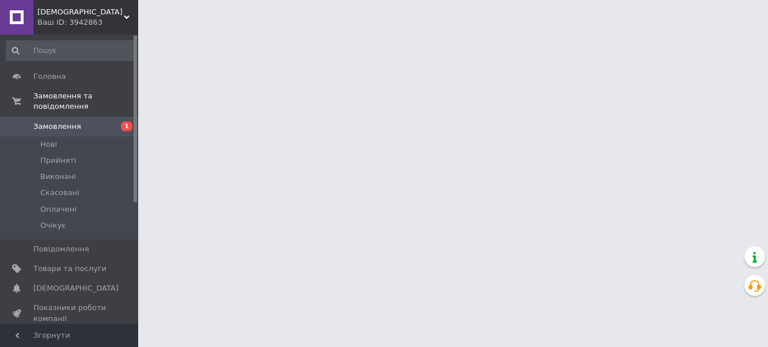 This screenshot has width=768, height=347. I want to click on span: Замовлення та повідомлення, so click(86, 101).